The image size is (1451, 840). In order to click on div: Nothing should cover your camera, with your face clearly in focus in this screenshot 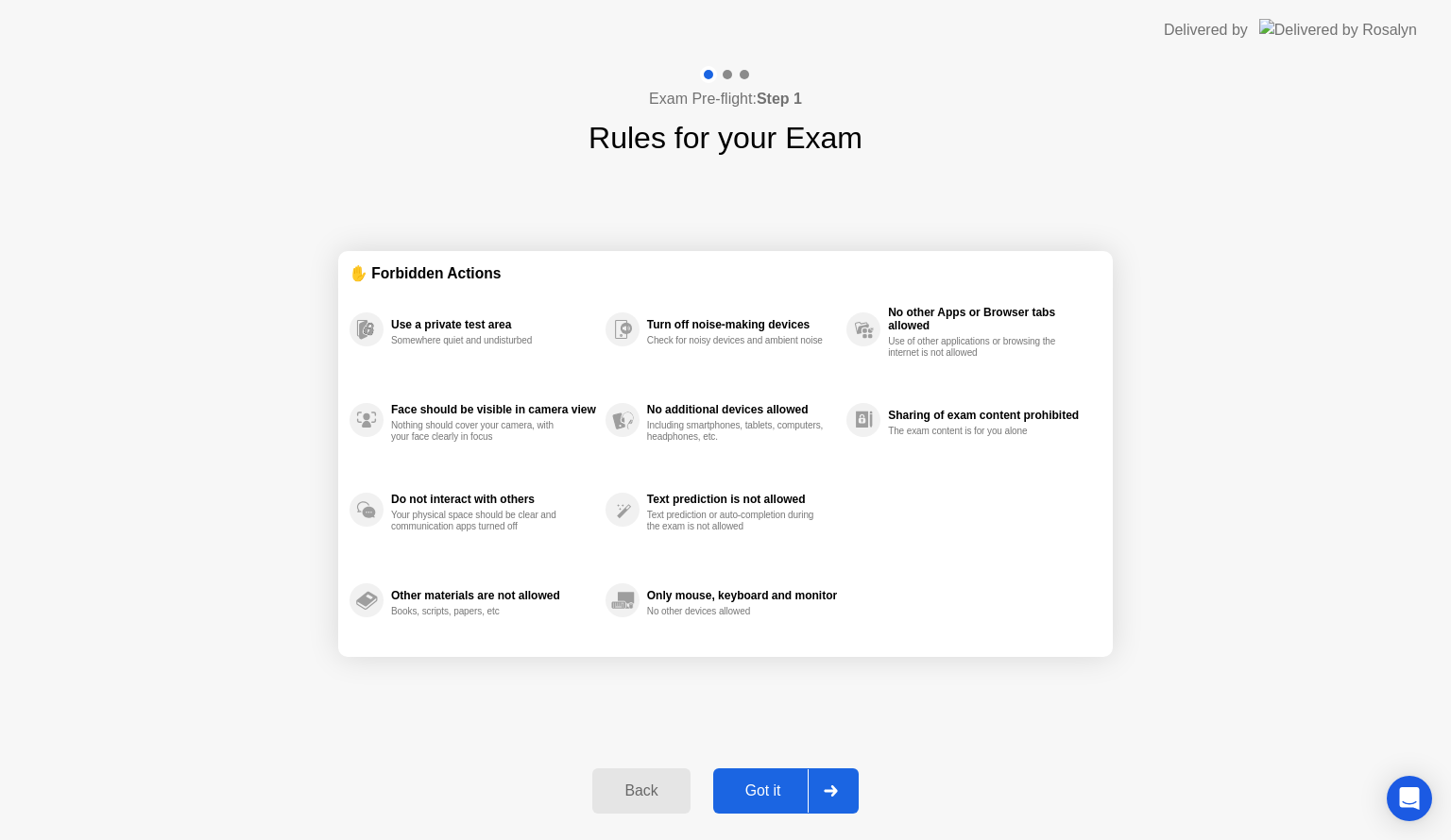, I will do `click(480, 431)`.